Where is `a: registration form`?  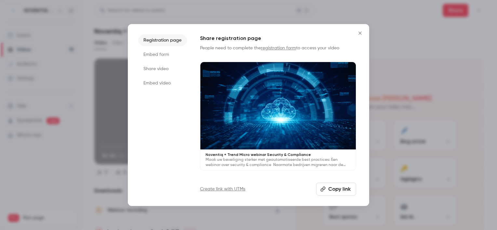 a: registration form is located at coordinates (278, 48).